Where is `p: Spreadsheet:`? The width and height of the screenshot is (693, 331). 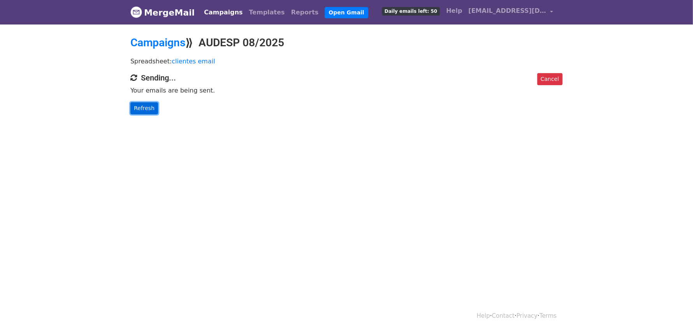 p: Spreadsheet: is located at coordinates (347, 61).